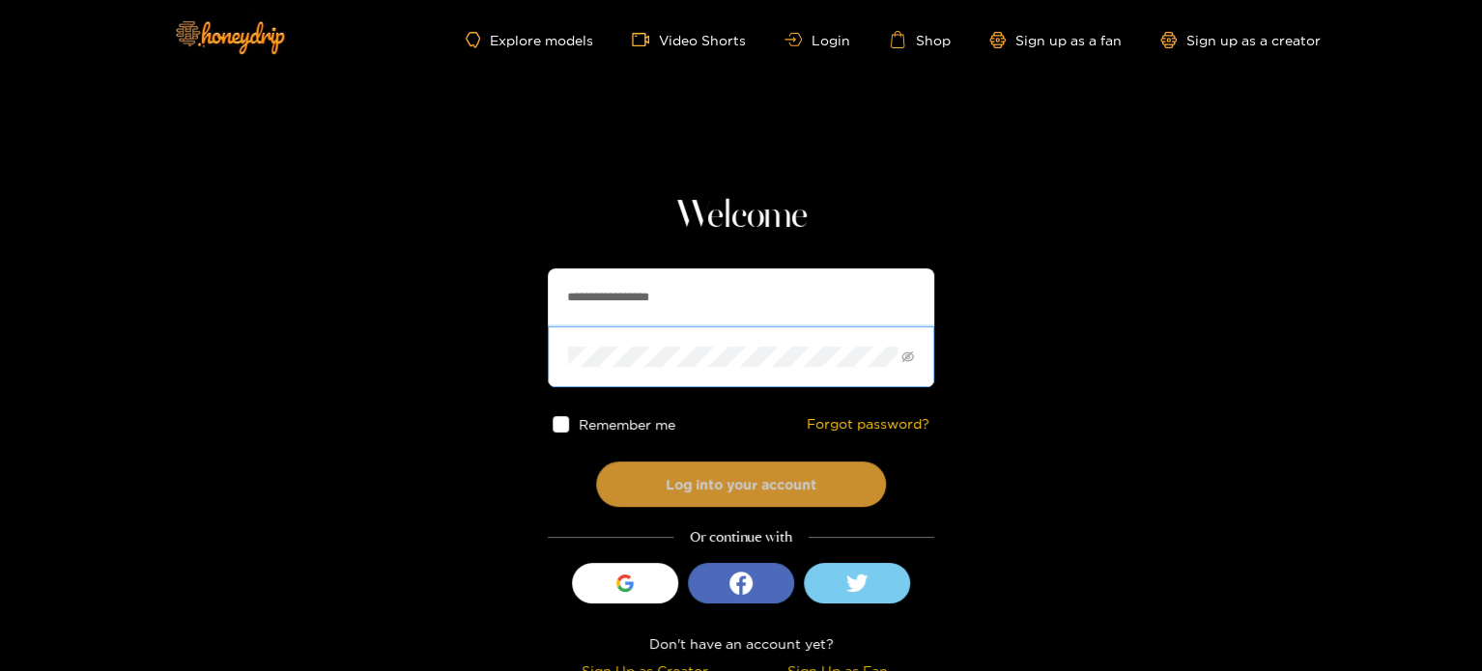 This screenshot has height=671, width=1482. What do you see at coordinates (529, 40) in the screenshot?
I see `a: Explore models` at bounding box center [529, 40].